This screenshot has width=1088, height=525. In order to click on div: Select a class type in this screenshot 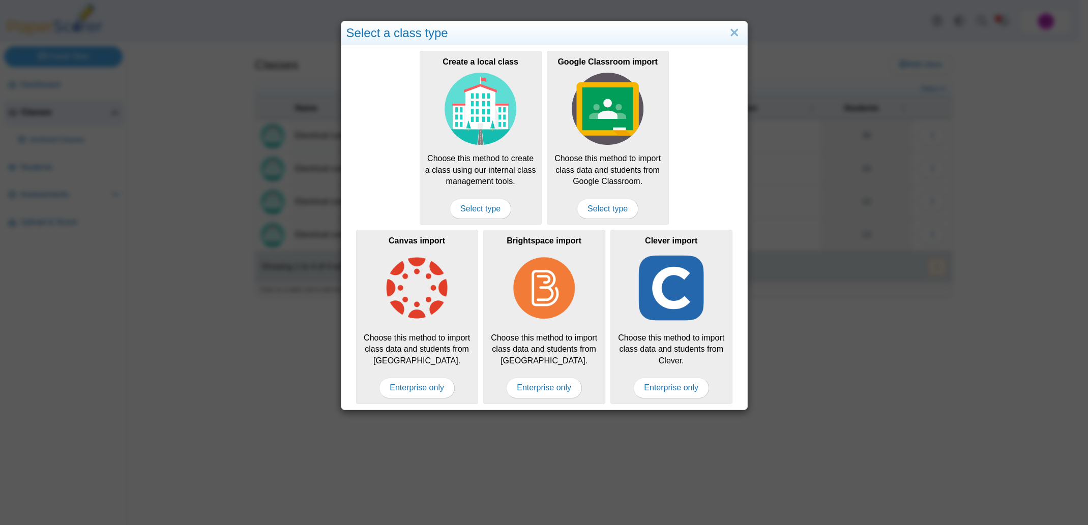, I will do `click(544, 33)`.